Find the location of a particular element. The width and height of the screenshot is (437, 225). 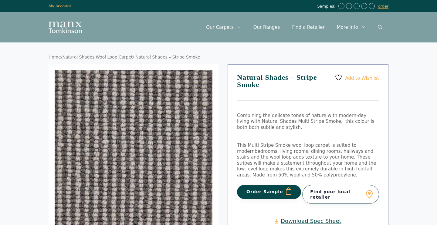

a: Home is located at coordinates (55, 57).